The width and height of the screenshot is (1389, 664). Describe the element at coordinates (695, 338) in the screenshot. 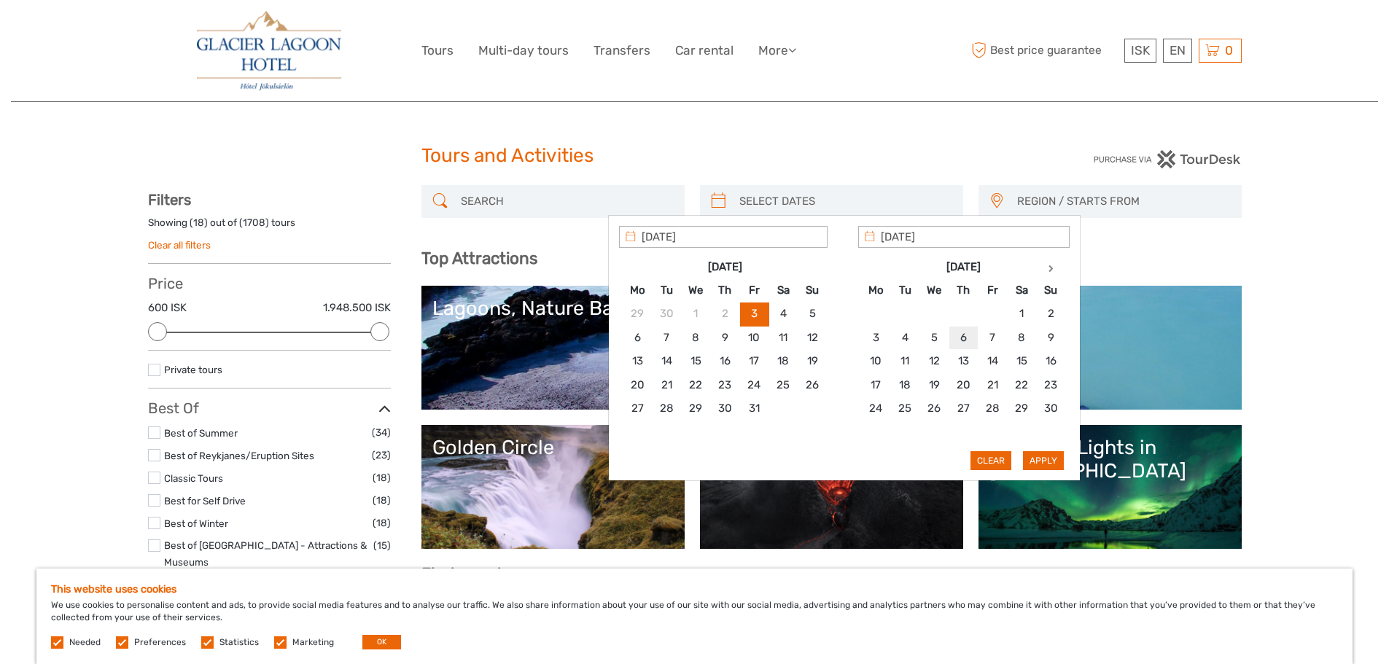

I see `td: 8` at that location.